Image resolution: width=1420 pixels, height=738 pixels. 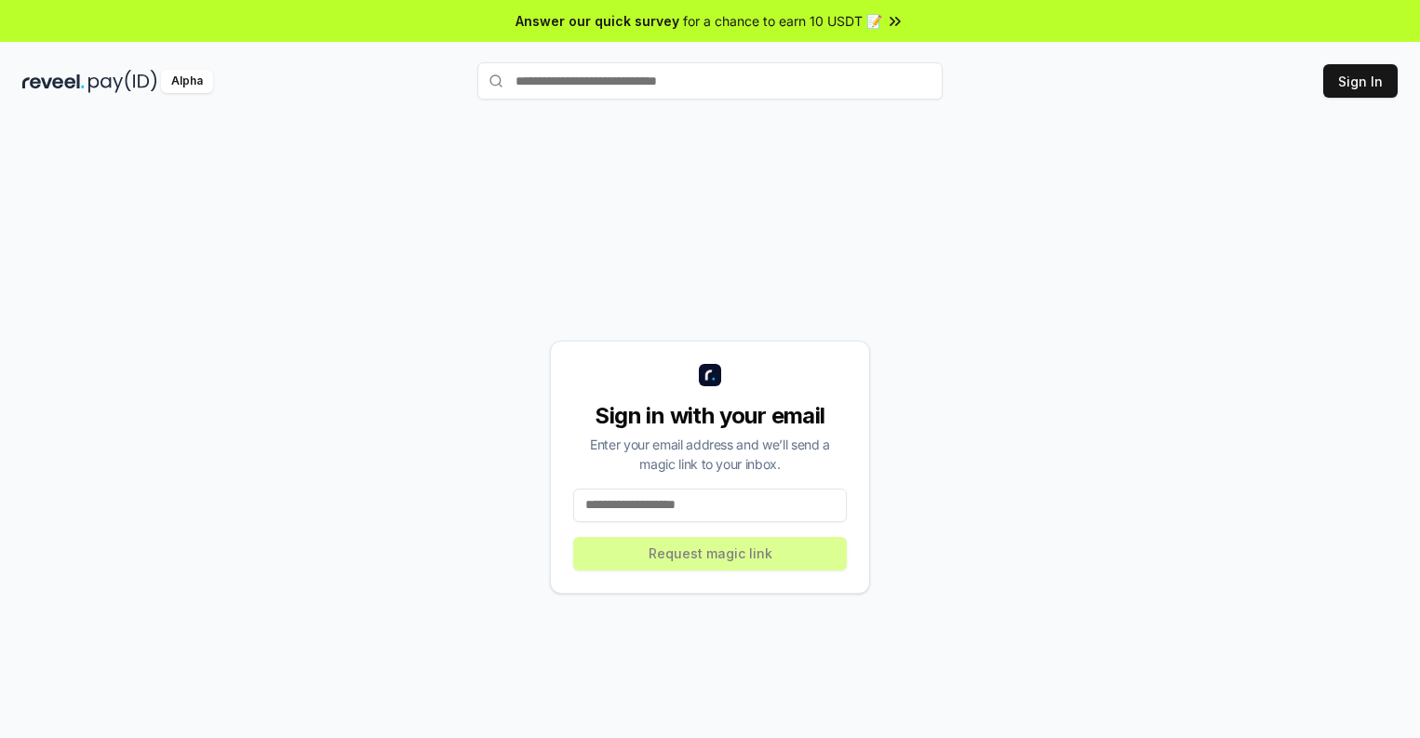 What do you see at coordinates (710, 375) in the screenshot?
I see `img: logo_small` at bounding box center [710, 375].